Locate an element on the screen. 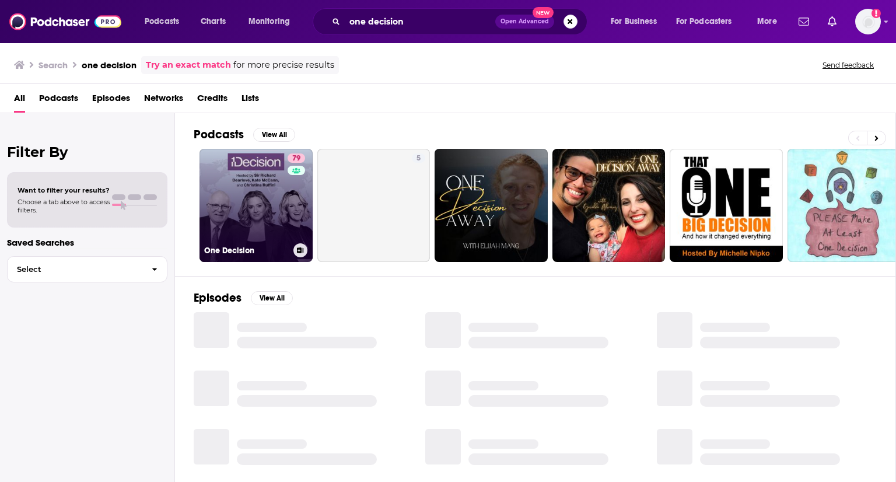  div: Search podcasts, credits, & more... is located at coordinates (461, 22).